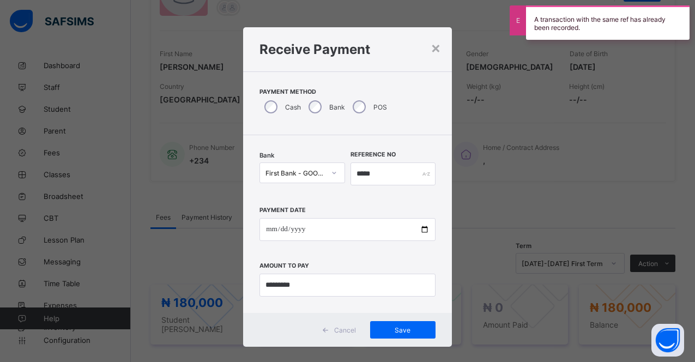  I want to click on span: Payment Method, so click(347, 92).